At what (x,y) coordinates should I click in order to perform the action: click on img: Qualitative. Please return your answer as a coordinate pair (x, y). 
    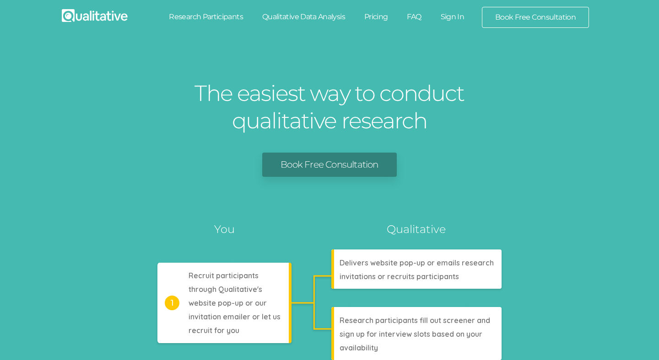
    Looking at the image, I should click on (95, 16).